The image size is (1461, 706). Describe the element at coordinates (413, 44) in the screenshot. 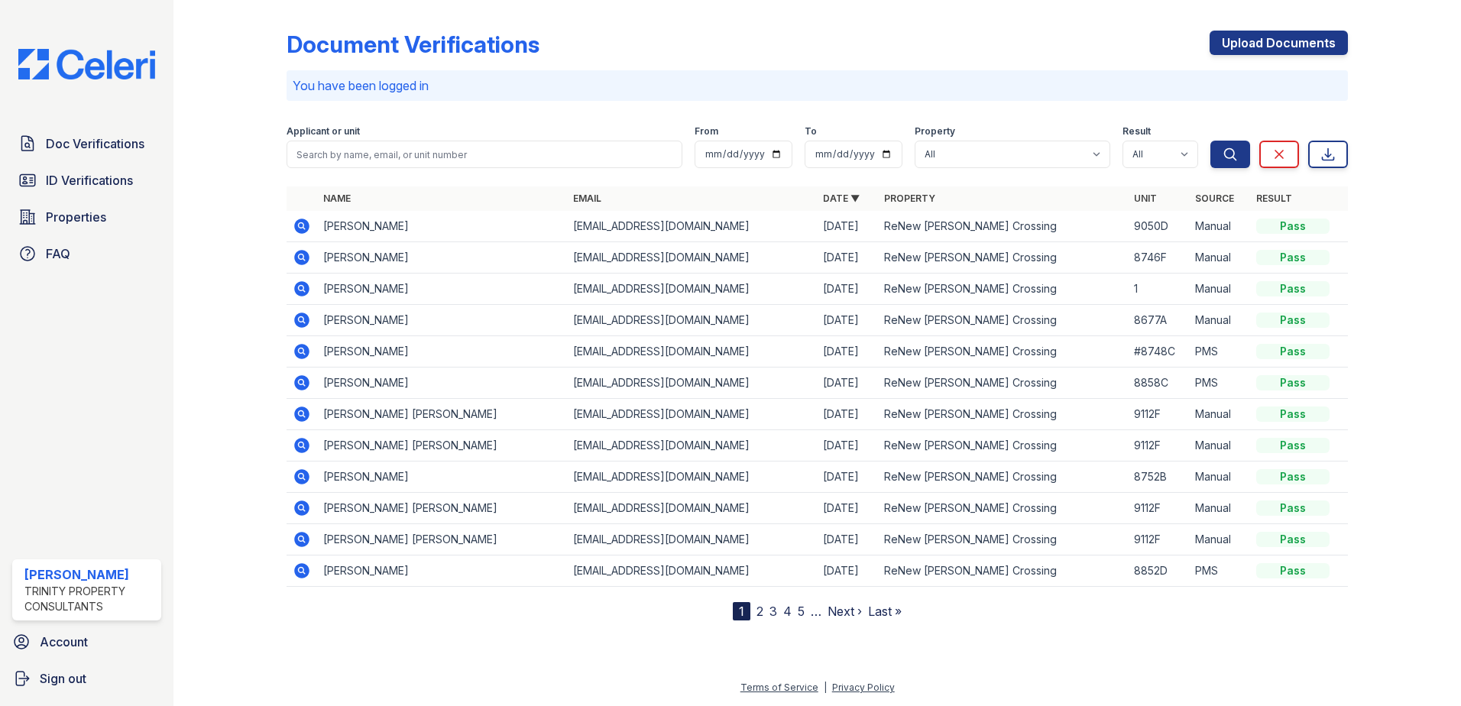

I see `div: Document Verifications` at that location.